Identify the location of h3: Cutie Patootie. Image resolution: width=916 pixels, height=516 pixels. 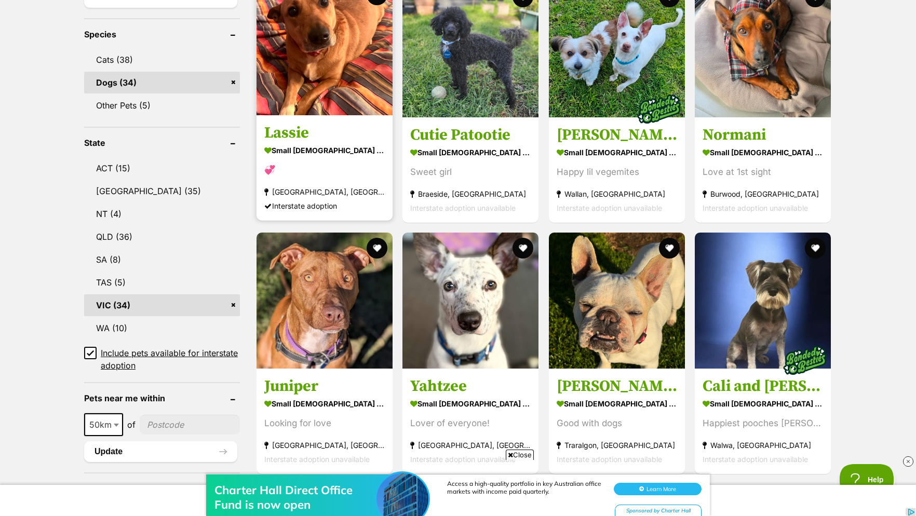
(470, 135).